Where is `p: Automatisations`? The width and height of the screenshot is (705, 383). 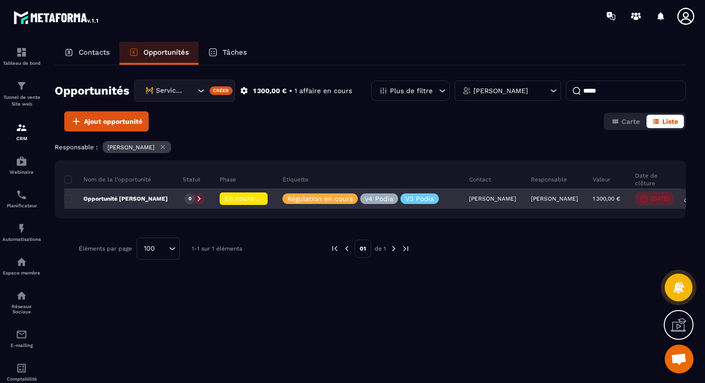 p: Automatisations is located at coordinates (22, 239).